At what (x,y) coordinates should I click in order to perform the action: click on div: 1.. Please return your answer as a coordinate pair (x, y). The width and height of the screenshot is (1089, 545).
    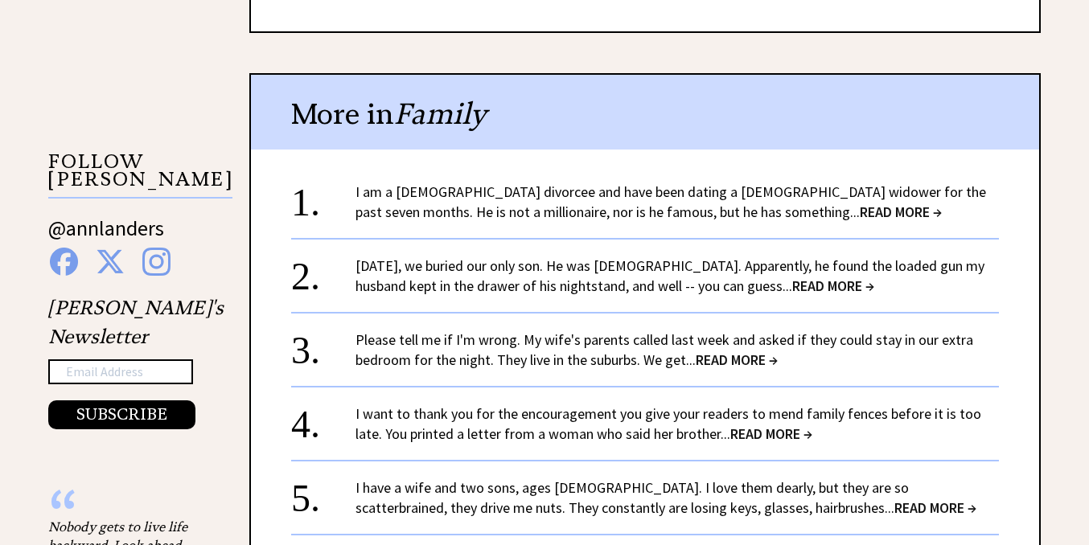
    Looking at the image, I should click on (323, 196).